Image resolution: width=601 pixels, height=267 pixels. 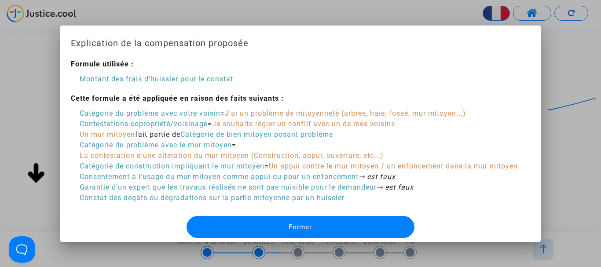 What do you see at coordinates (158, 134) in the screenshot?
I see `span: fait partie de` at bounding box center [158, 134].